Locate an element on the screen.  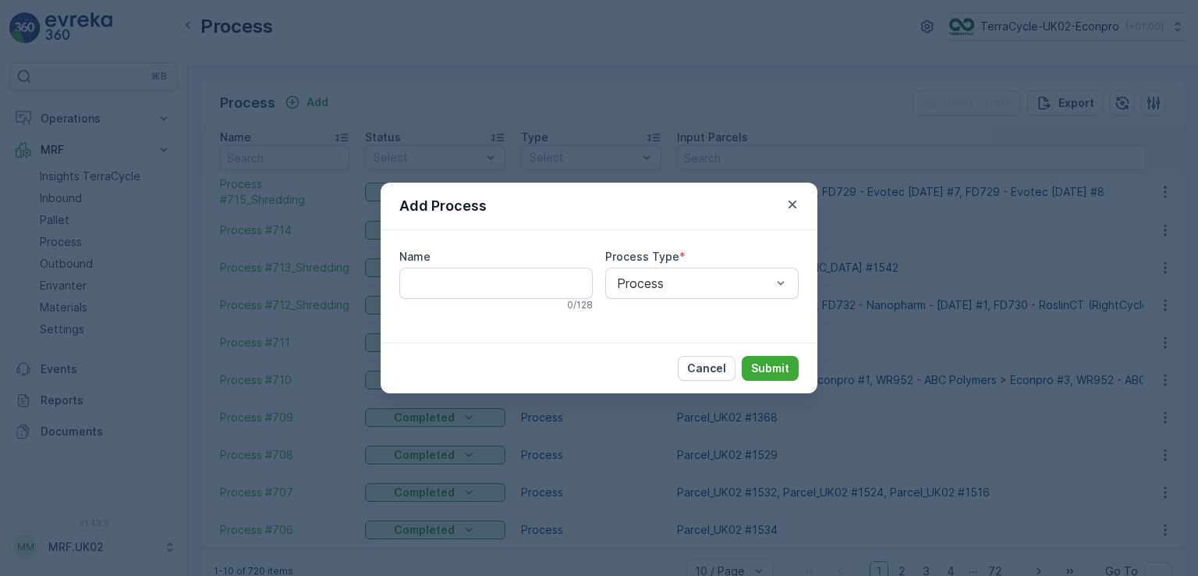
button: Submit is located at coordinates (770, 368).